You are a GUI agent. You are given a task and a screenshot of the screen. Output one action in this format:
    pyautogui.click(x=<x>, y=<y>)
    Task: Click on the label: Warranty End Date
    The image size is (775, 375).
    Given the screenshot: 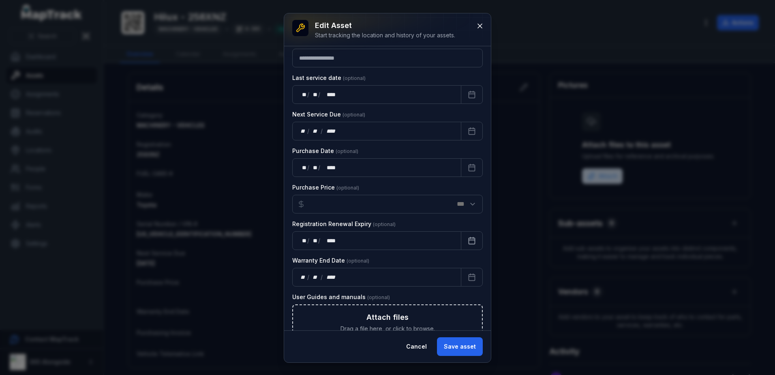 What is the action you would take?
    pyautogui.click(x=331, y=260)
    